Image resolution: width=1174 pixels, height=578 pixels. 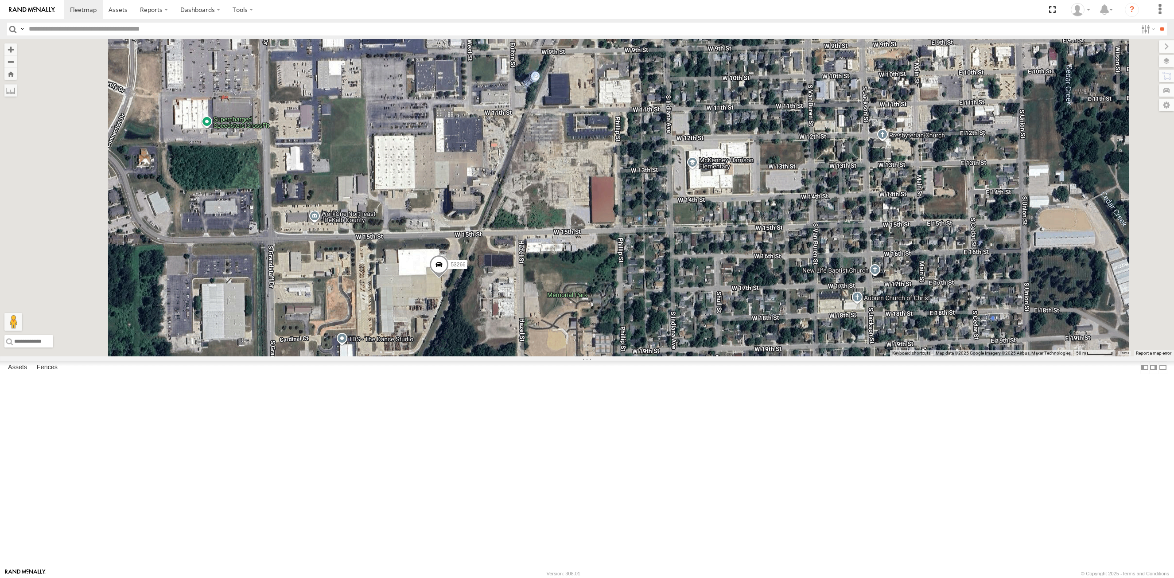 I want to click on a: Report a map error, so click(x=1153, y=353).